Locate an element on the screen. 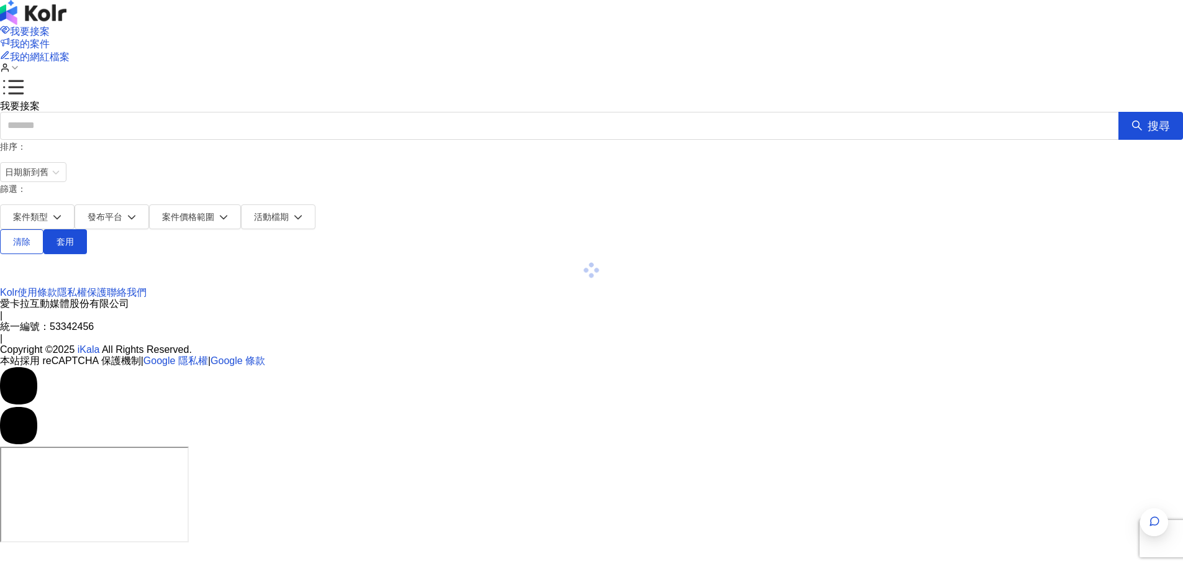 This screenshot has height=566, width=1183. a: 隱私權保護 is located at coordinates (82, 292).